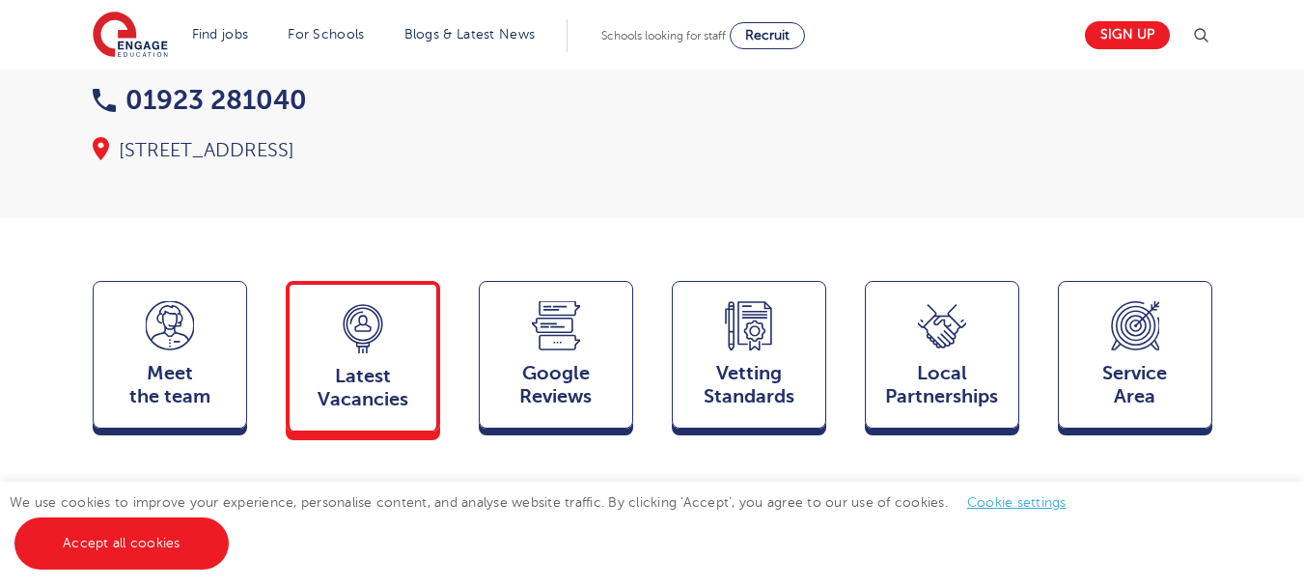 The width and height of the screenshot is (1304, 586). What do you see at coordinates (749, 359) in the screenshot?
I see `a: VettingStandards` at bounding box center [749, 359].